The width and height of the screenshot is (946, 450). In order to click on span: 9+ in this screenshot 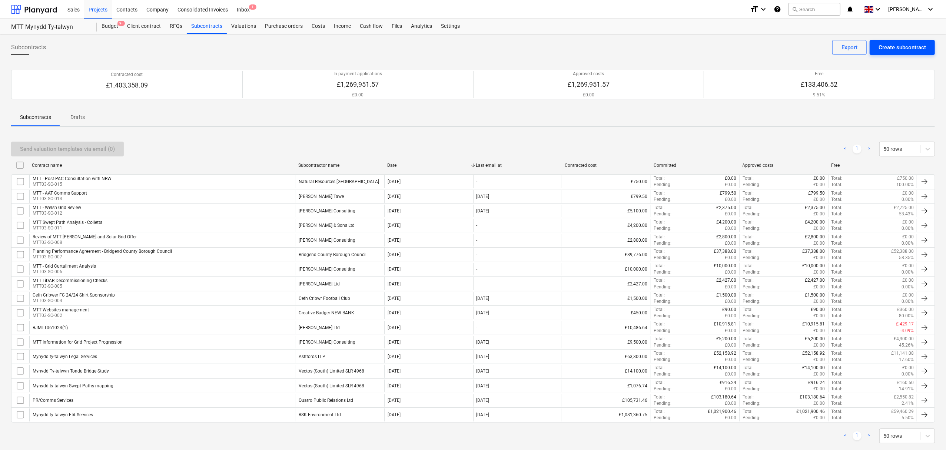, I will do `click(121, 23)`.